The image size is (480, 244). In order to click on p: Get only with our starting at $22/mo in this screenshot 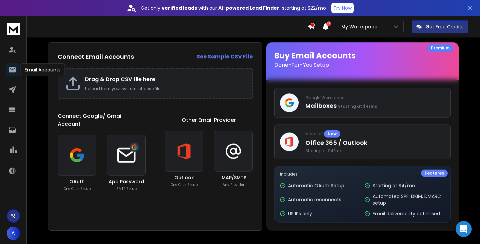, I will do `click(233, 8)`.